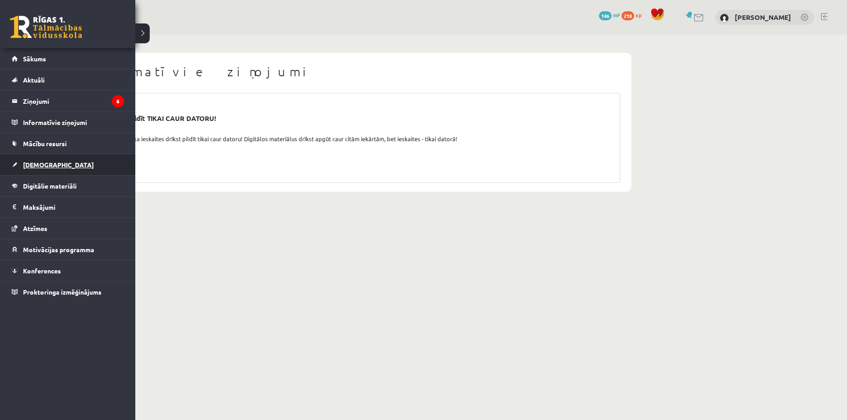 This screenshot has height=420, width=847. What do you see at coordinates (638, 15) in the screenshot?
I see `span: xp` at bounding box center [638, 15].